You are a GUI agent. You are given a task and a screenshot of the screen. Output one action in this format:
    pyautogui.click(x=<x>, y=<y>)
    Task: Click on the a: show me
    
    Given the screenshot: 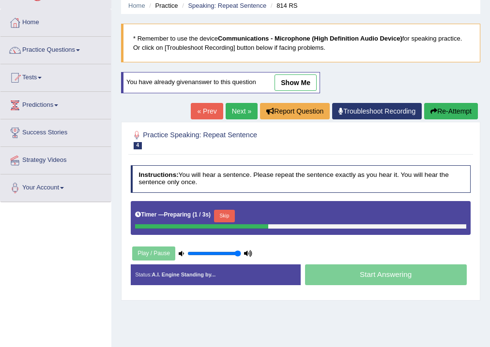 What is the action you would take?
    pyautogui.click(x=295, y=83)
    